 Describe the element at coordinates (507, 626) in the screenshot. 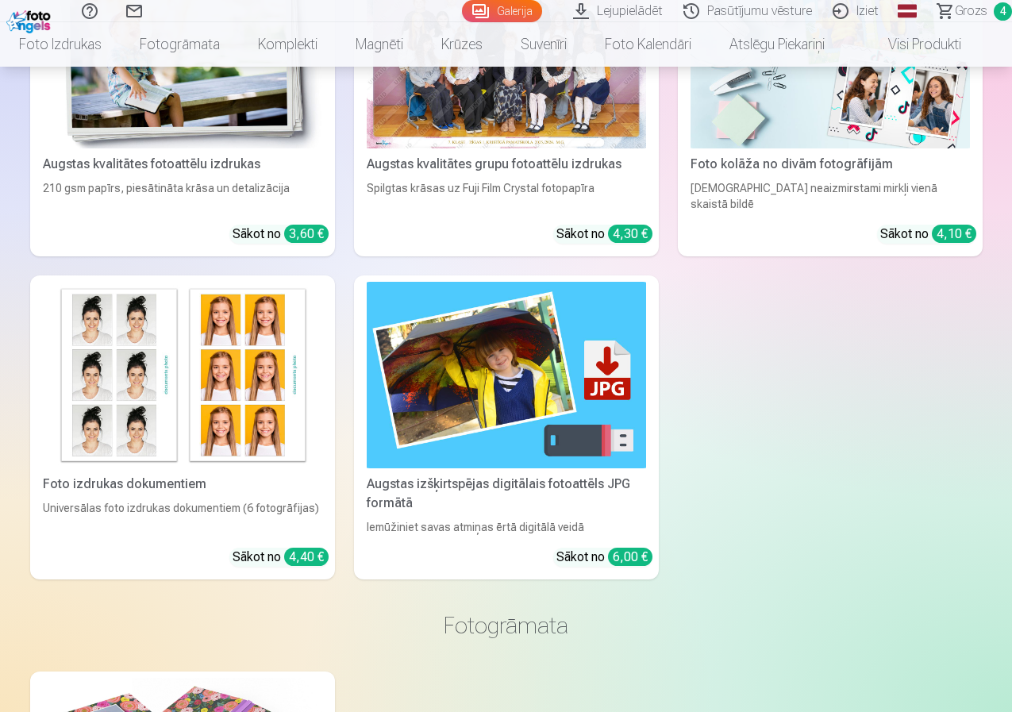

I see `h3: Fotogrāmata` at that location.